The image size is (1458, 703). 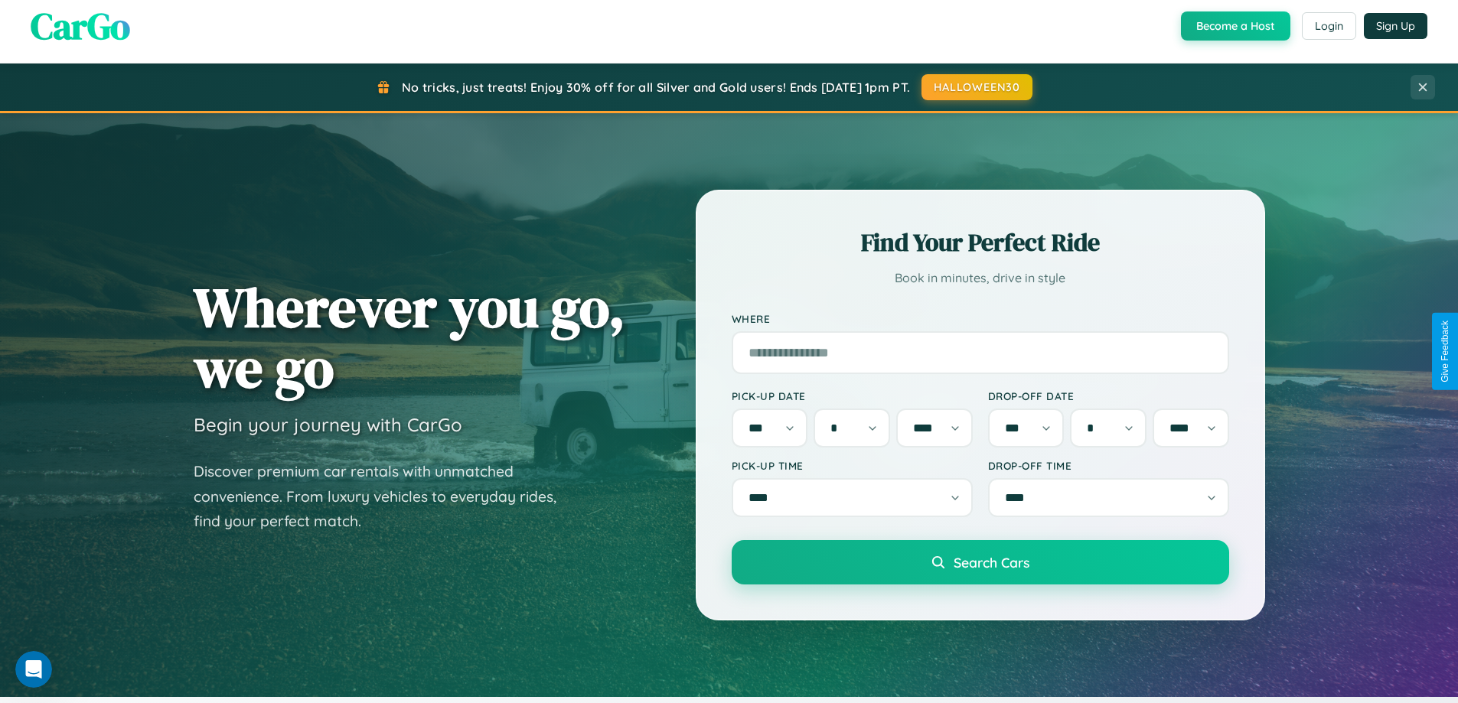 I want to click on label: Where, so click(x=980, y=318).